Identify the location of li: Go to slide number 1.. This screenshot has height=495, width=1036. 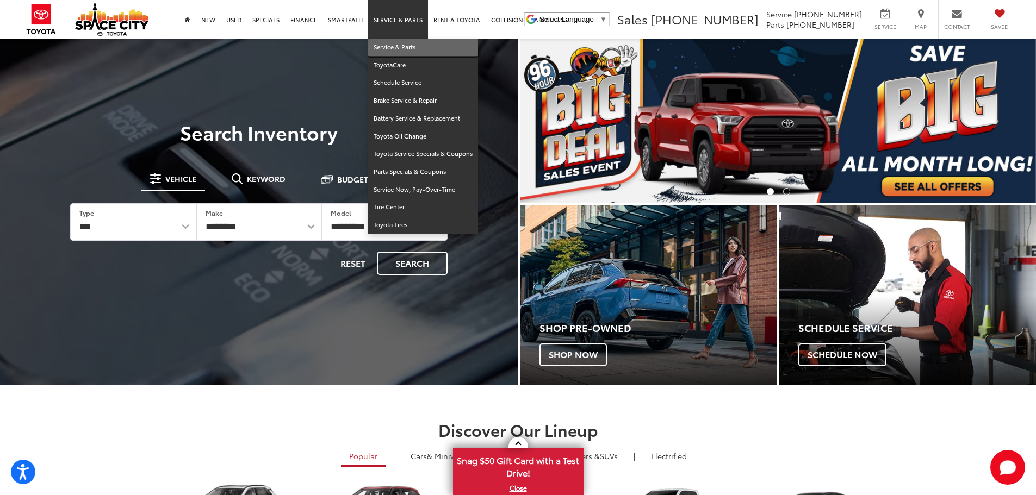
(770, 191).